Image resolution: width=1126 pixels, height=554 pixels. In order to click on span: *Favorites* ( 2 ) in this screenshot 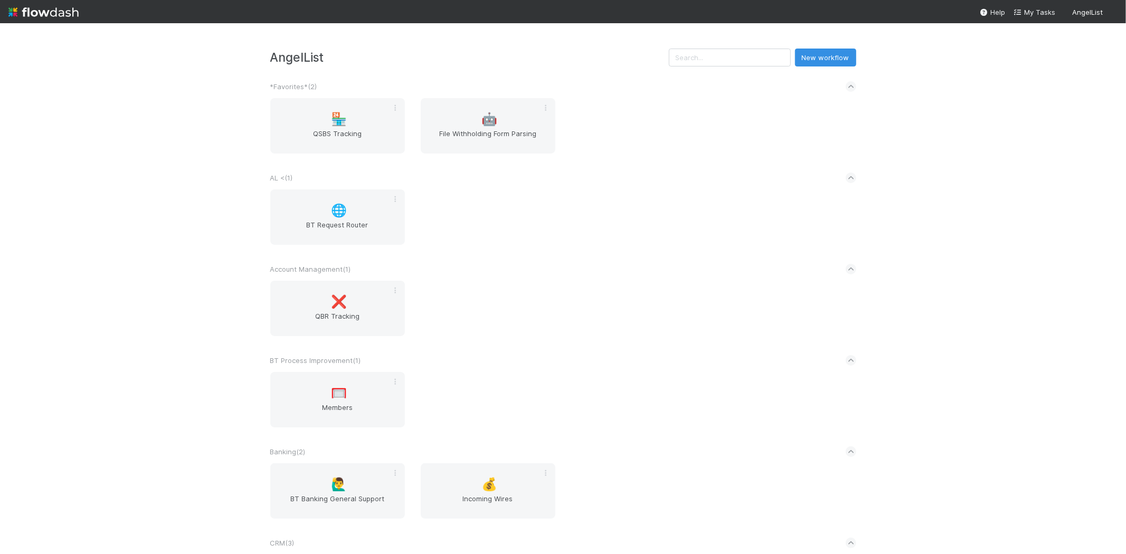, I will do `click(293, 87)`.